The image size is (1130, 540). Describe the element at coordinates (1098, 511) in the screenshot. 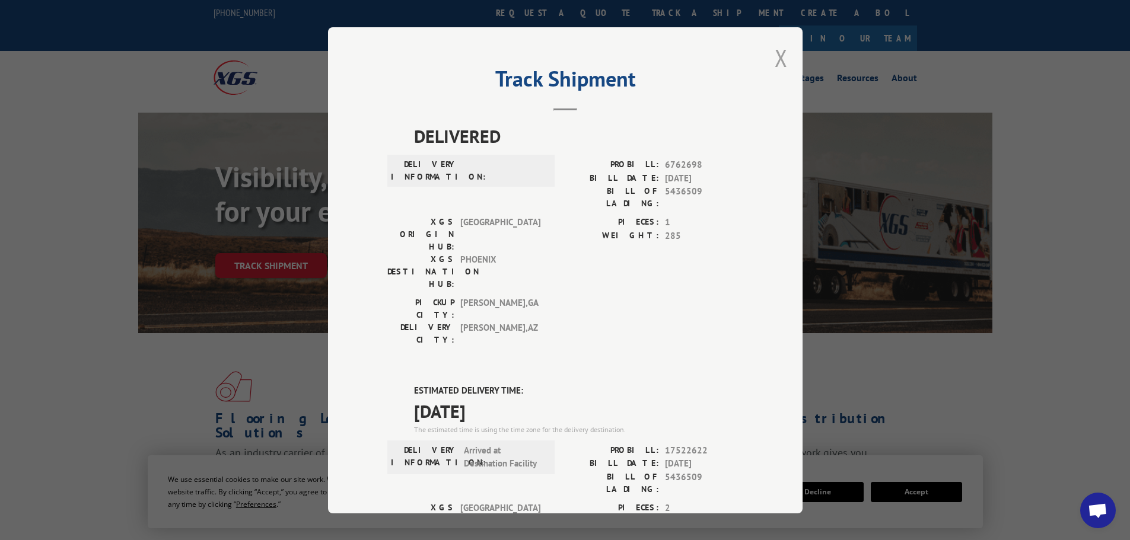

I see `div: Open chat` at that location.